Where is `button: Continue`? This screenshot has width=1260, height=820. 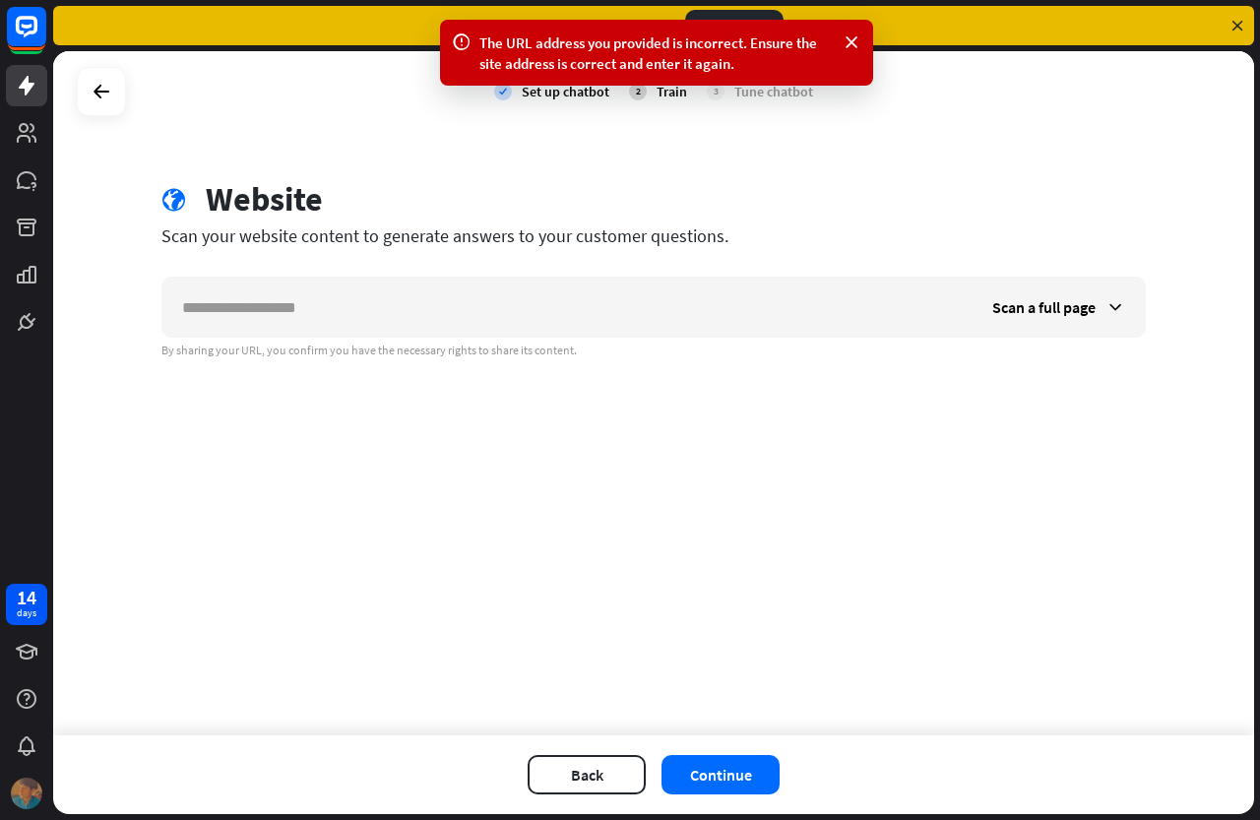 button: Continue is located at coordinates (720, 775).